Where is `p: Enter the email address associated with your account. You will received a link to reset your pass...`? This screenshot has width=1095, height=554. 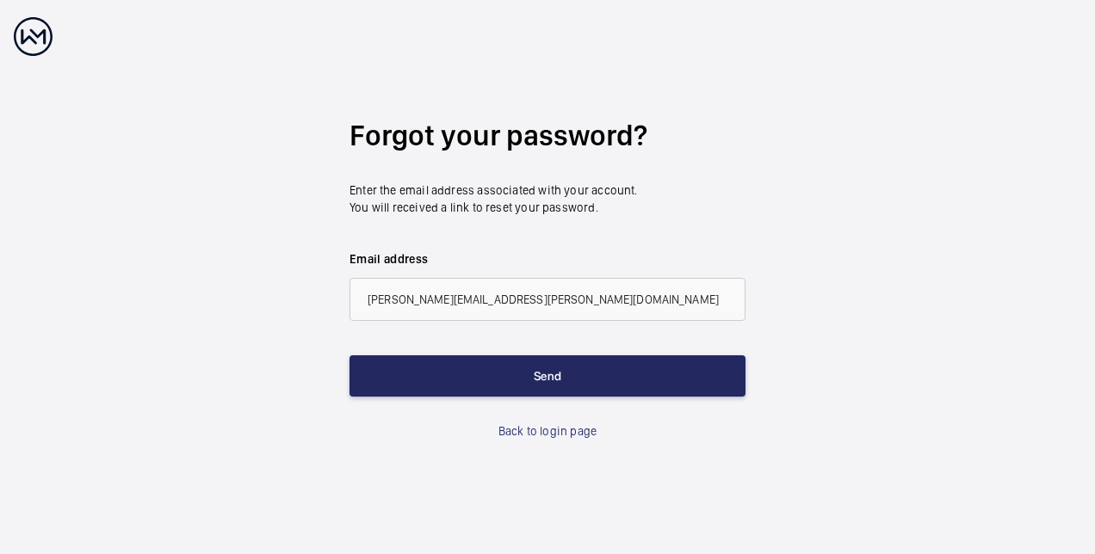 p: Enter the email address associated with your account. You will received a link to reset your pass... is located at coordinates (547, 199).